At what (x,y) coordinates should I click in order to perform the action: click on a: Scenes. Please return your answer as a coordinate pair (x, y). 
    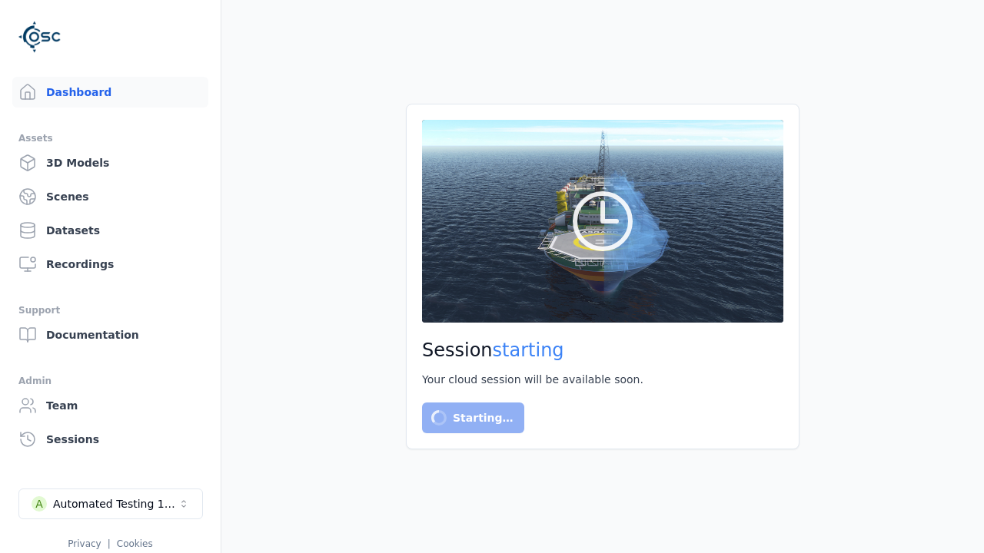
    Looking at the image, I should click on (110, 197).